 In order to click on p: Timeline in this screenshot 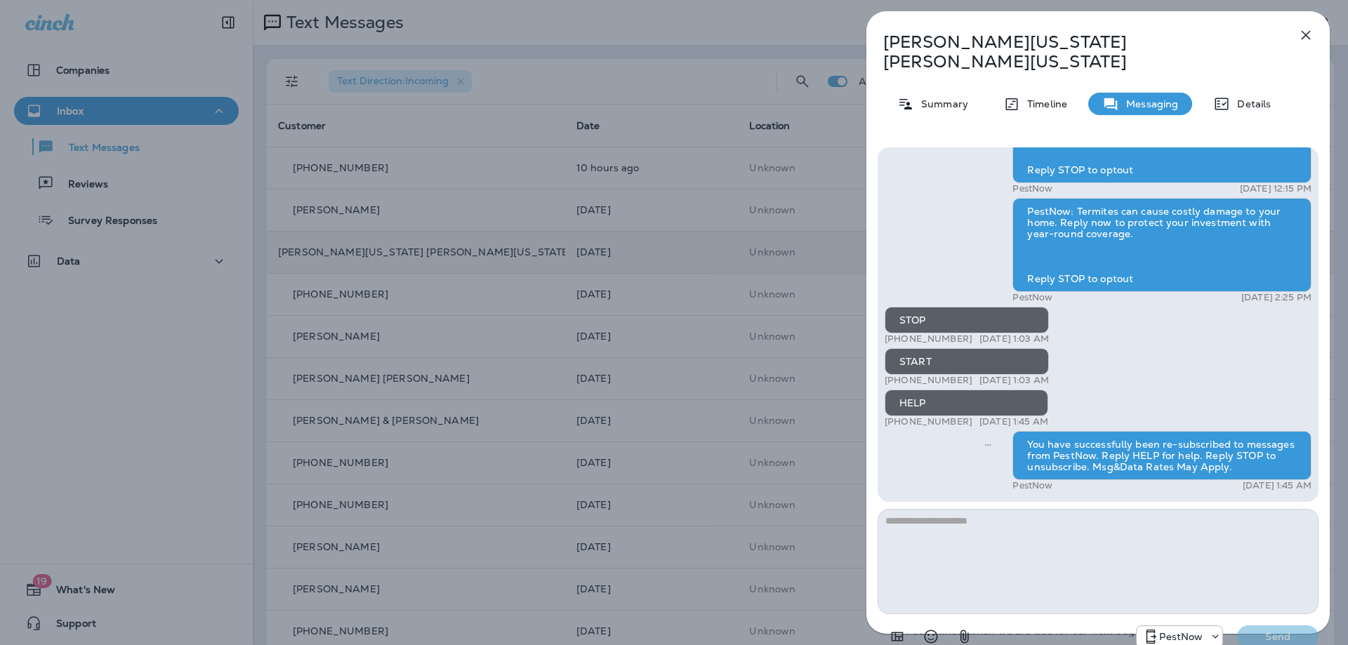, I will do `click(1044, 104)`.